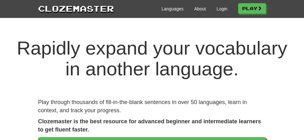 This screenshot has height=140, width=304. Describe the element at coordinates (152, 107) in the screenshot. I see `p: Play through thousands of fill-in-the-blank sentences in over 50 languages, learn in context, and...` at that location.